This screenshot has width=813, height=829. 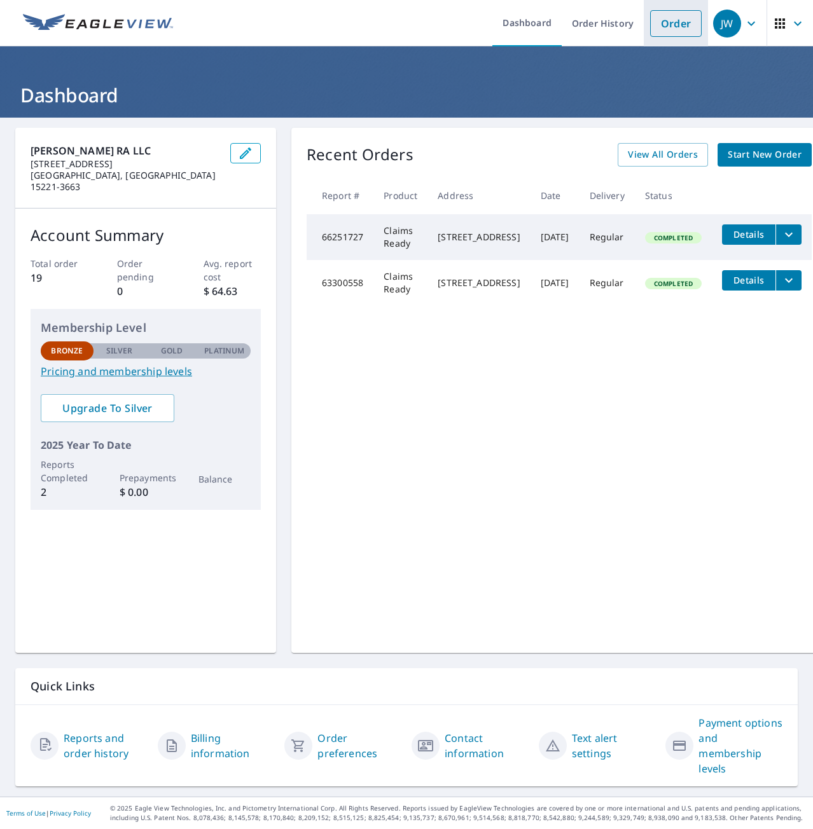 What do you see at coordinates (59, 278) in the screenshot?
I see `p: 19` at bounding box center [59, 278].